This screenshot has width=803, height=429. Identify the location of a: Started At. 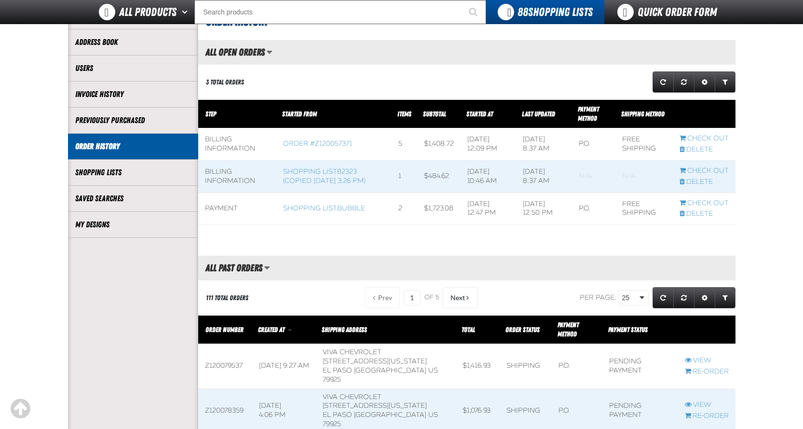
(480, 114).